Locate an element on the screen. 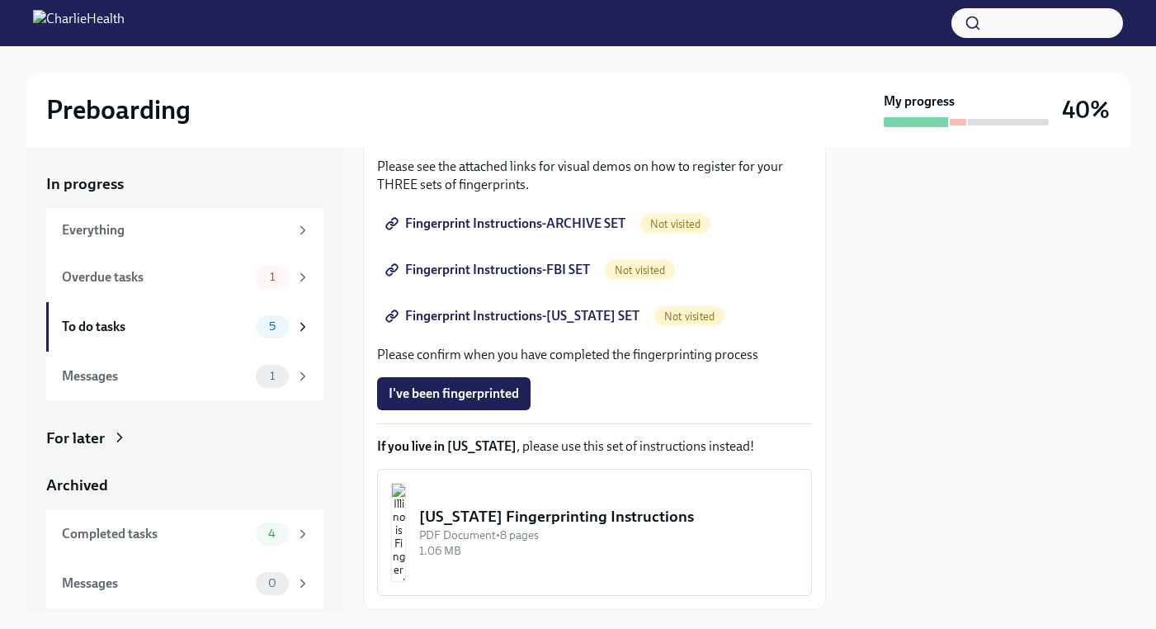  div: PDF Document • 8 pages is located at coordinates (608, 535).